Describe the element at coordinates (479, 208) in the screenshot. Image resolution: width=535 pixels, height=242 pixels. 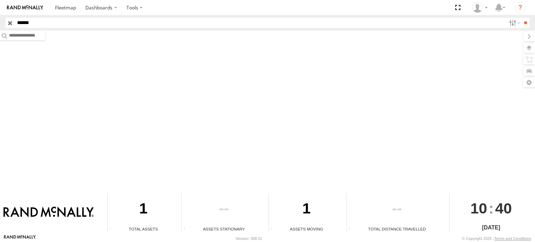
I see `span: 10` at that location.